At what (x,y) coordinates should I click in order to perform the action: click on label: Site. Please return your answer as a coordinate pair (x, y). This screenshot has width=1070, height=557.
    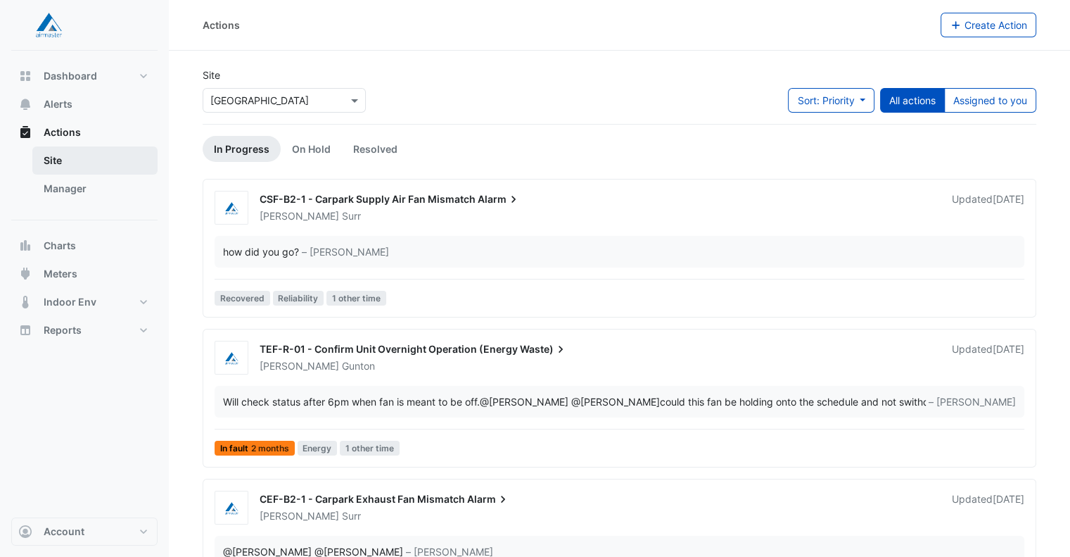
    Looking at the image, I should click on (211, 75).